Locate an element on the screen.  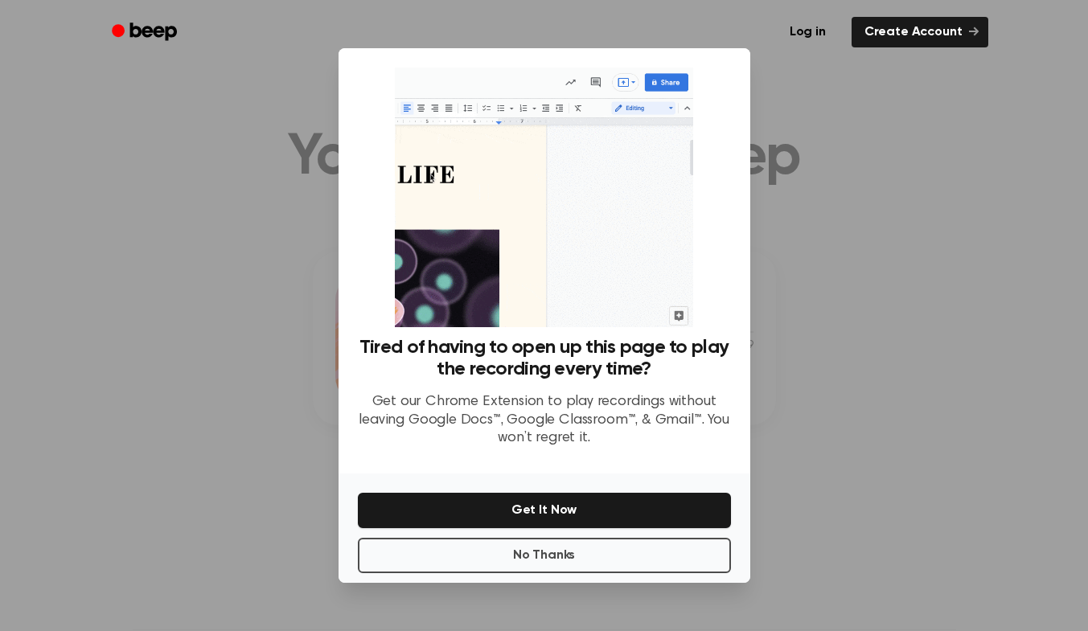
a: Log in is located at coordinates (807, 32).